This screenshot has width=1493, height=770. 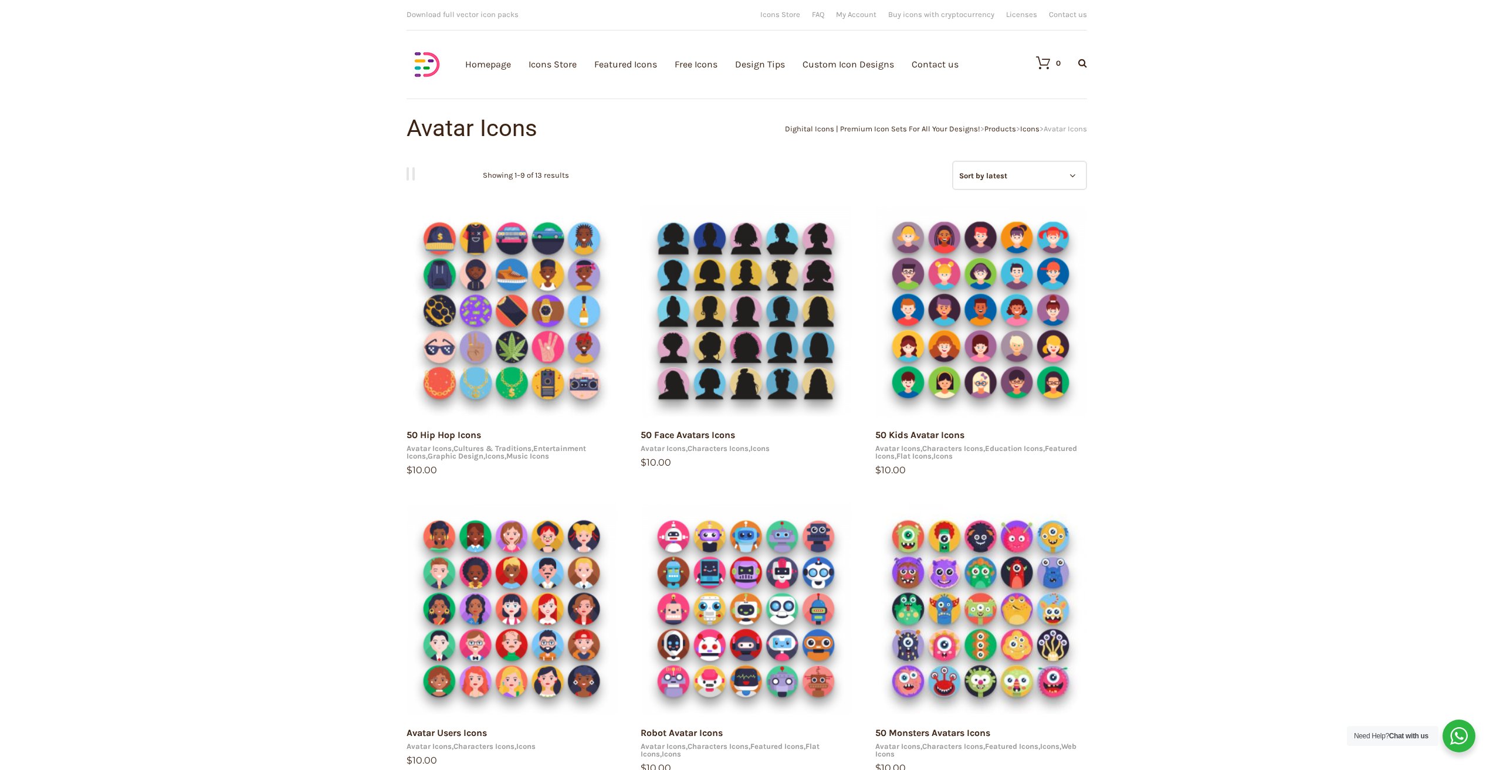 I want to click on a: 50 Monsters Avatars Icons, so click(x=933, y=733).